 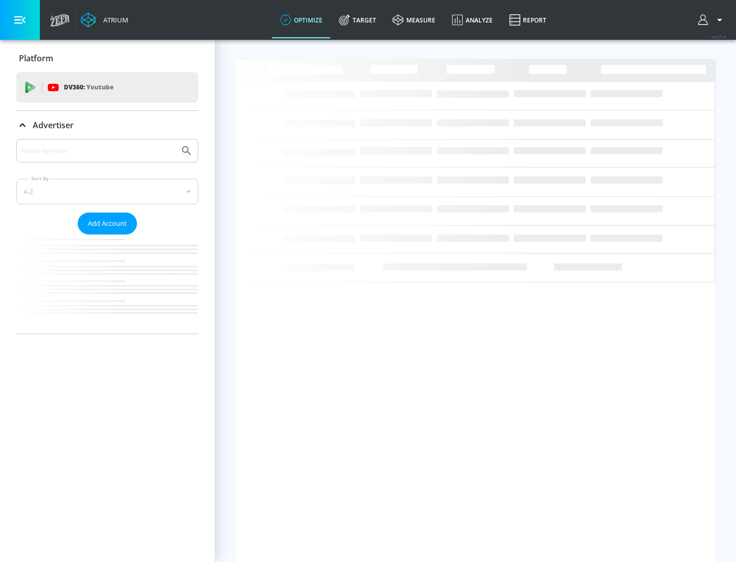 I want to click on a: optimize, so click(x=301, y=20).